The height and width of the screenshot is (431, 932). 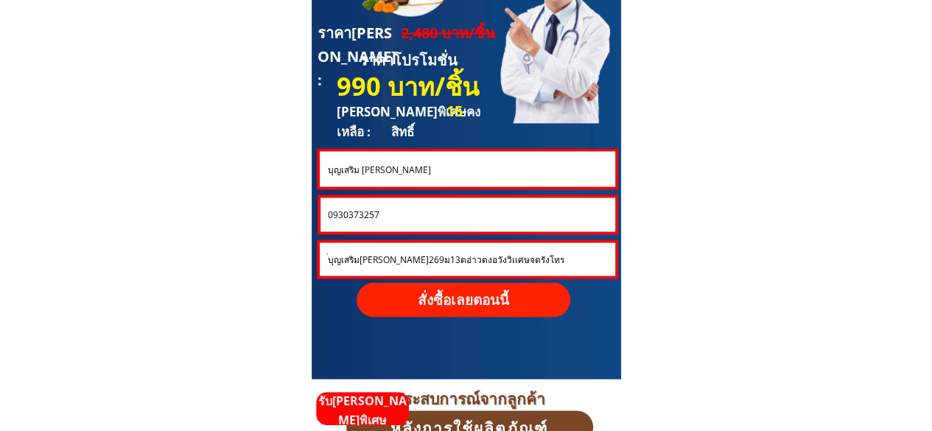 What do you see at coordinates (410, 85) in the screenshot?
I see `h3: 990 บาท/ชิ้น` at bounding box center [410, 85].